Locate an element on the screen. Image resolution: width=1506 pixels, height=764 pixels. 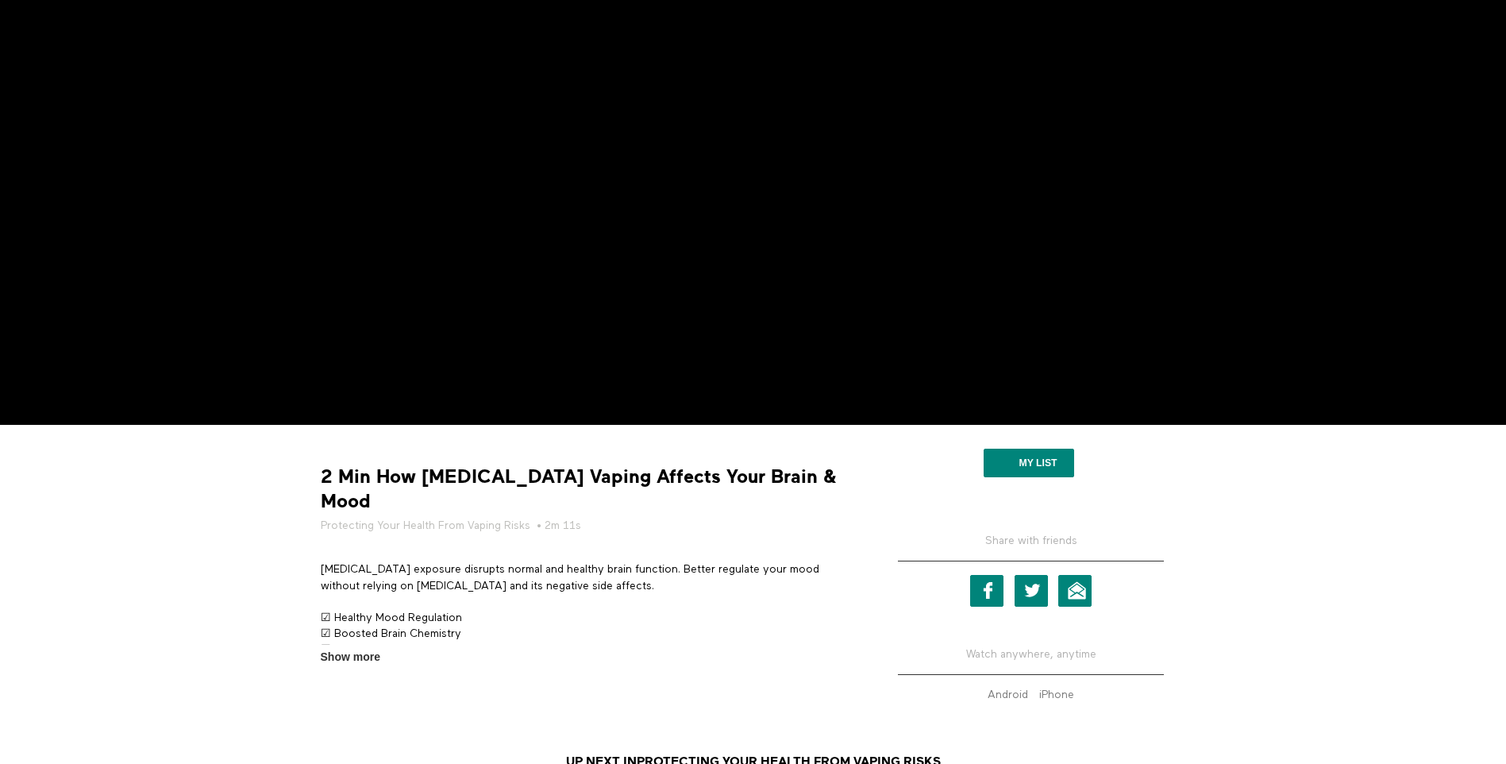
a: Facebook is located at coordinates (987, 591).